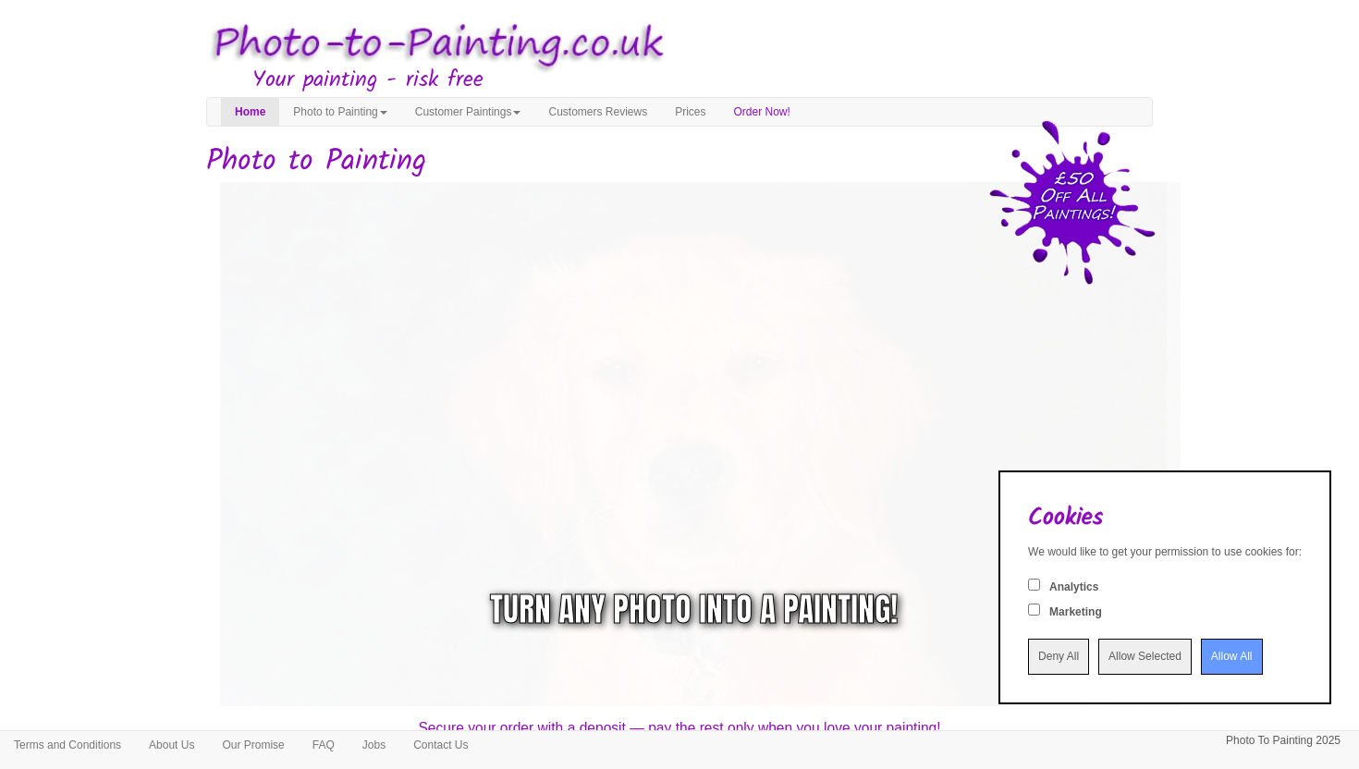 The width and height of the screenshot is (1359, 769). What do you see at coordinates (1072, 202) in the screenshot?
I see `img: 50 pound price drop` at bounding box center [1072, 202].